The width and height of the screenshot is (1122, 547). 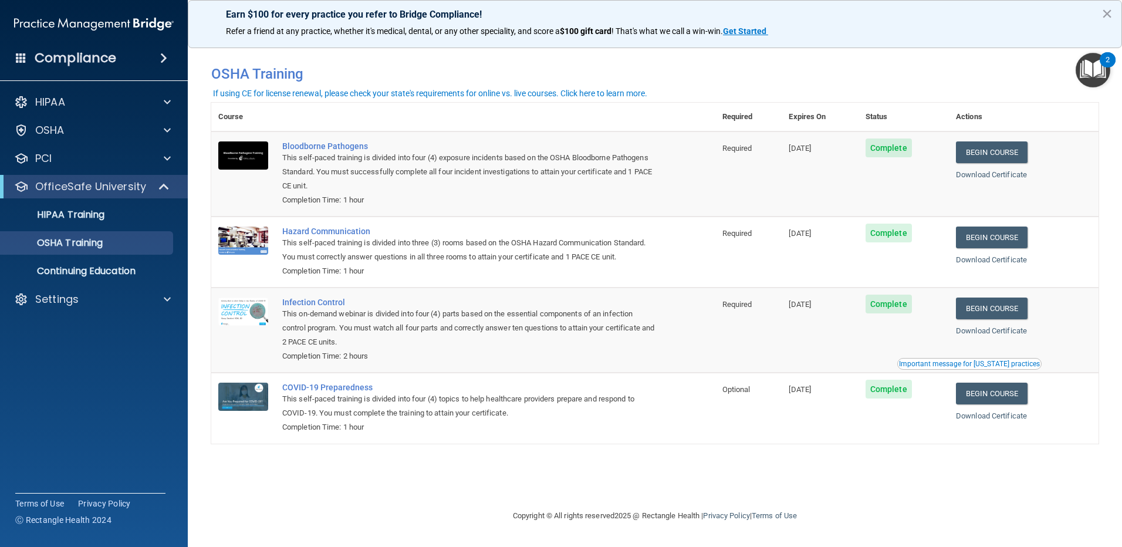 What do you see at coordinates (1023, 117) in the screenshot?
I see `th: Actions` at bounding box center [1023, 117].